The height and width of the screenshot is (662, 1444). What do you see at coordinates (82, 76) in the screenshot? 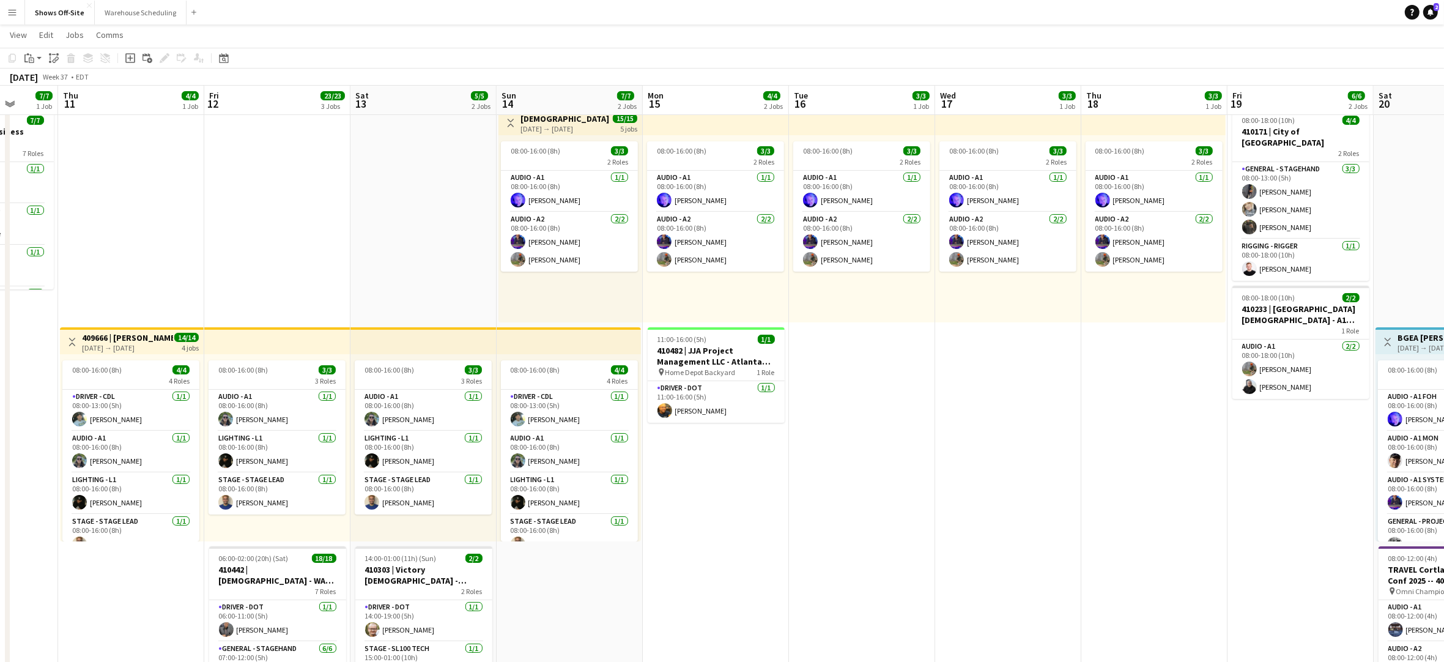
I see `div: EDT` at bounding box center [82, 76].